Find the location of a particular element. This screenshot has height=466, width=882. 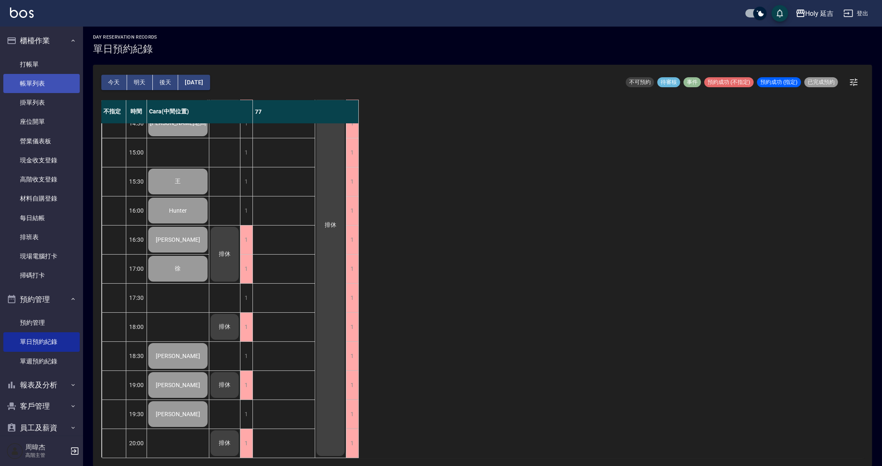

div: 15:00 is located at coordinates (137, 152).